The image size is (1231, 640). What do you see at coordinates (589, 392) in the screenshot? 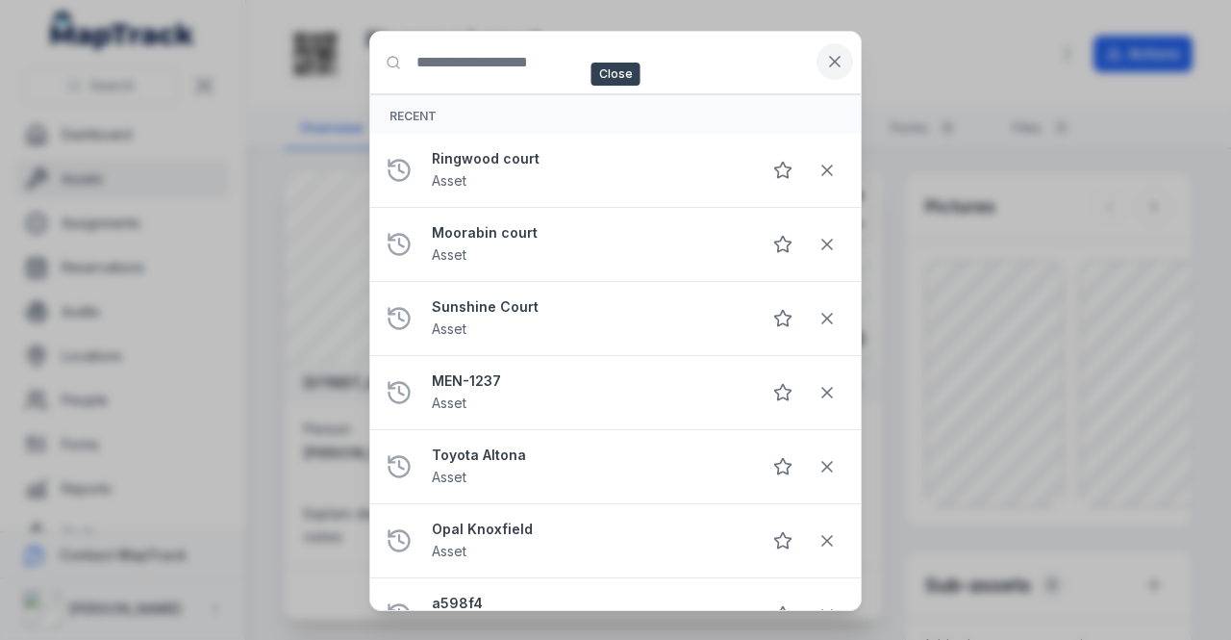
I see `a: MEN-1237Asset` at bounding box center [589, 392].